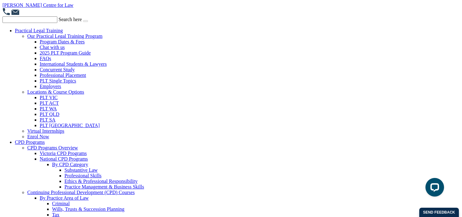 The image size is (462, 217). What do you see at coordinates (64, 198) in the screenshot?
I see `a: By Practice Area of Law` at bounding box center [64, 198].